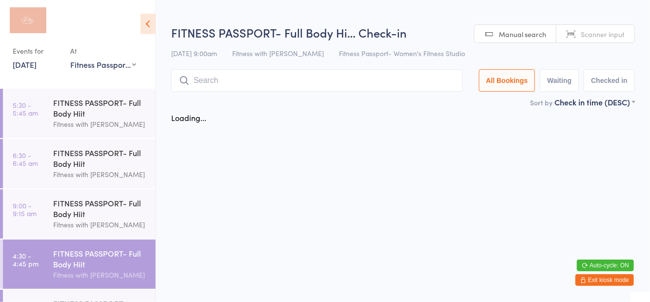 The width and height of the screenshot is (650, 302). I want to click on div: Check in time (DESC), so click(595, 102).